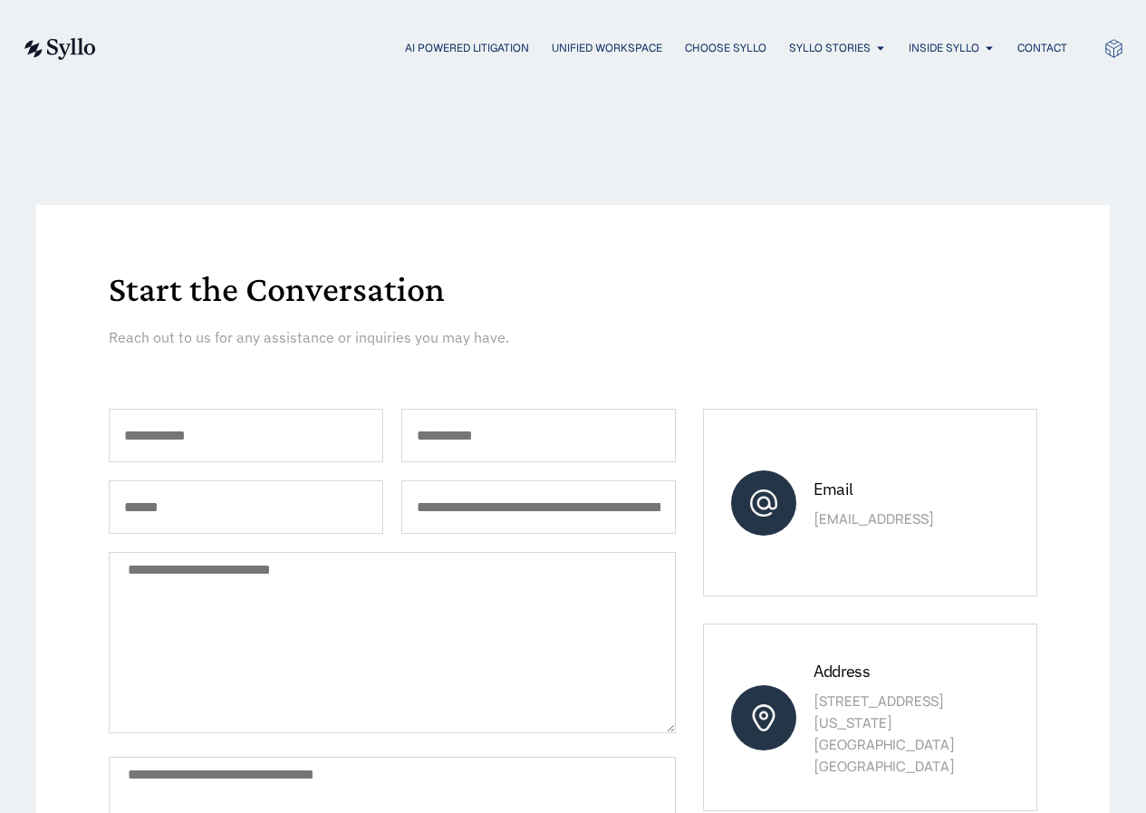  What do you see at coordinates (573, 289) in the screenshot?
I see `h1: Start the Conversation` at bounding box center [573, 289].